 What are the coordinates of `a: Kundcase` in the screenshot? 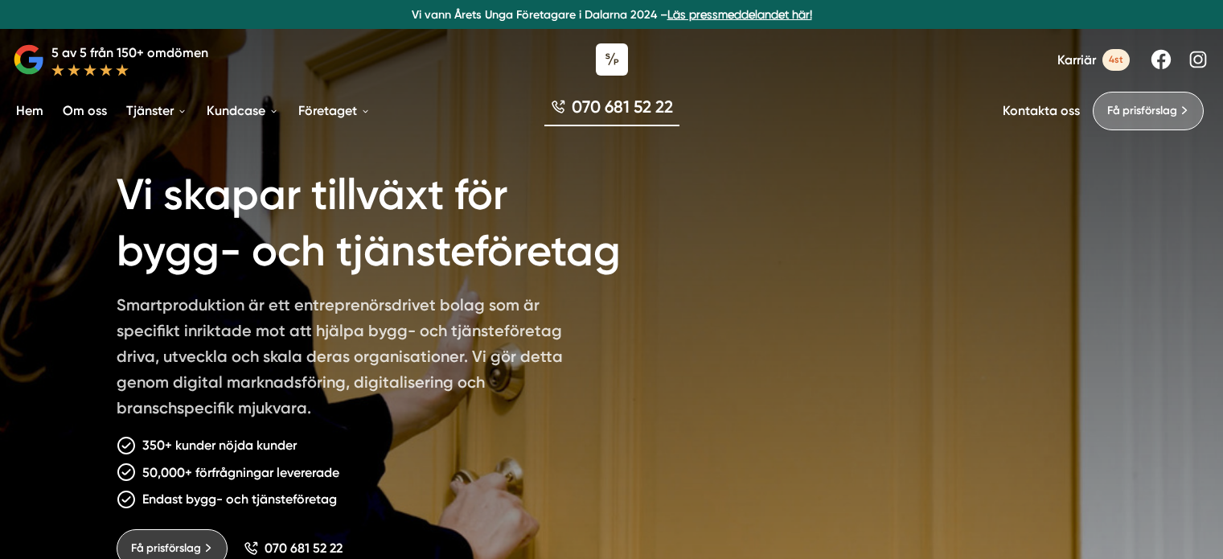 It's located at (243, 110).